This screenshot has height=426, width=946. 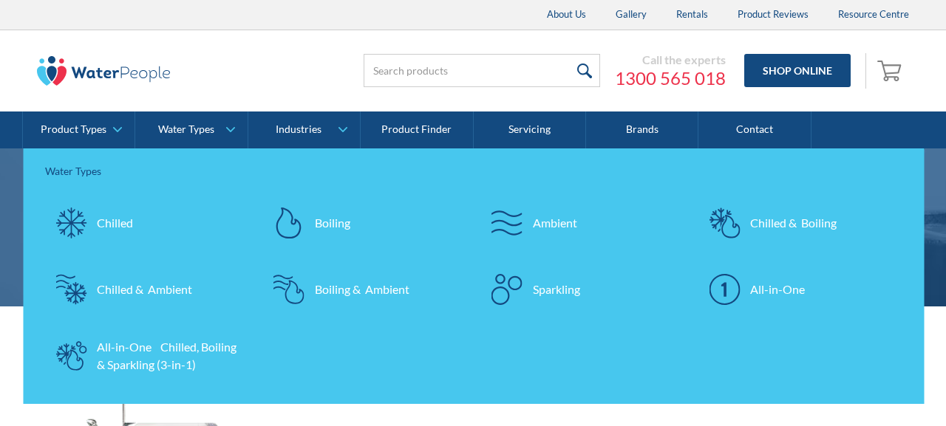 What do you see at coordinates (78, 130) in the screenshot?
I see `a: Product Types` at bounding box center [78, 130].